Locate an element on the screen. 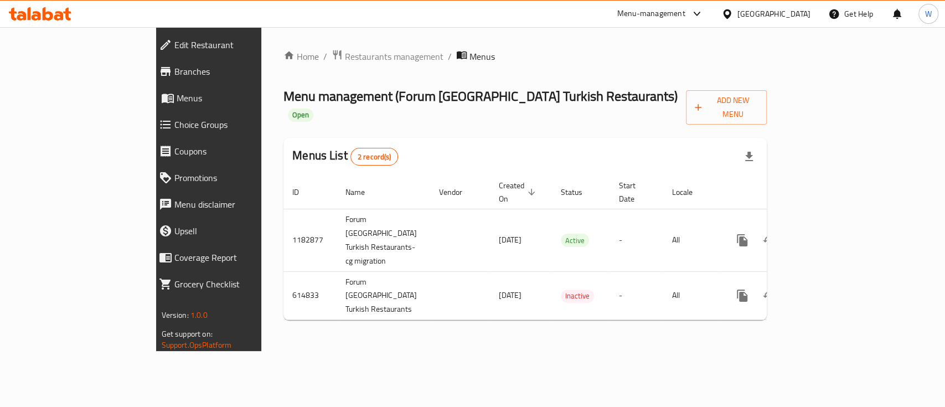 The height and width of the screenshot is (407, 945). a: Edit Restaurant is located at coordinates (232, 45).